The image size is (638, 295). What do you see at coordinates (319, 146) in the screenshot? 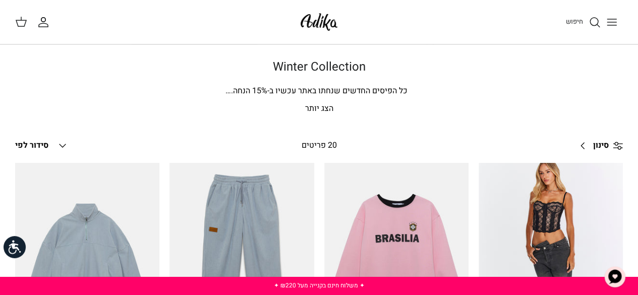
I see `div: 20 פריטים` at bounding box center [319, 146].